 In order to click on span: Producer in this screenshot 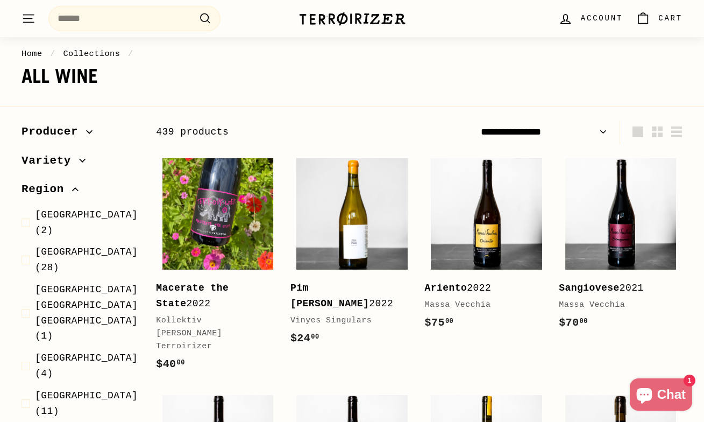, I will do `click(54, 132)`.